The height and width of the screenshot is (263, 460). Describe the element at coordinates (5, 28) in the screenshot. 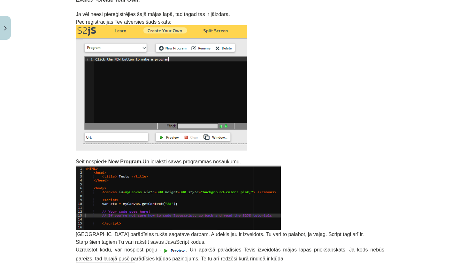

I see `img: icon-close-lesson-0947bae3869378f0d4975bcd49f059093ad1ed9edebbc8119c70593378902aed.svg` at that location.